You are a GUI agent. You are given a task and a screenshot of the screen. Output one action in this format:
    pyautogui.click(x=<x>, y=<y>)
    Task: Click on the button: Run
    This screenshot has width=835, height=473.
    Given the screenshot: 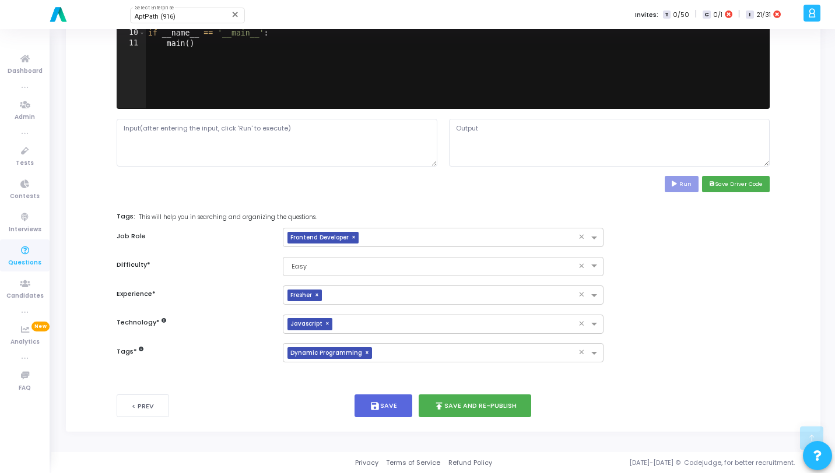 What is the action you would take?
    pyautogui.click(x=682, y=184)
    